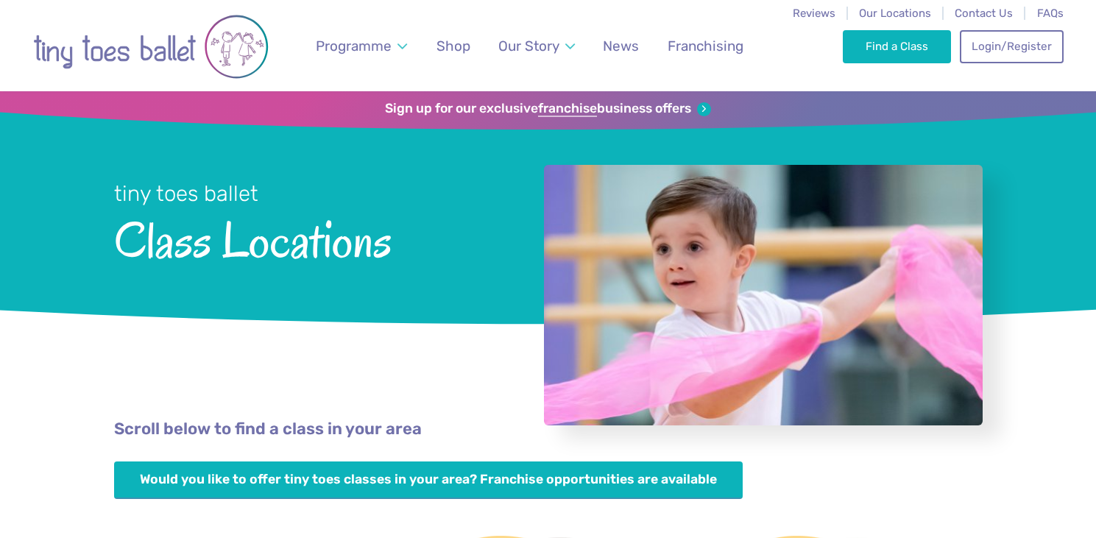  What do you see at coordinates (705, 46) in the screenshot?
I see `a: Franchising` at bounding box center [705, 46].